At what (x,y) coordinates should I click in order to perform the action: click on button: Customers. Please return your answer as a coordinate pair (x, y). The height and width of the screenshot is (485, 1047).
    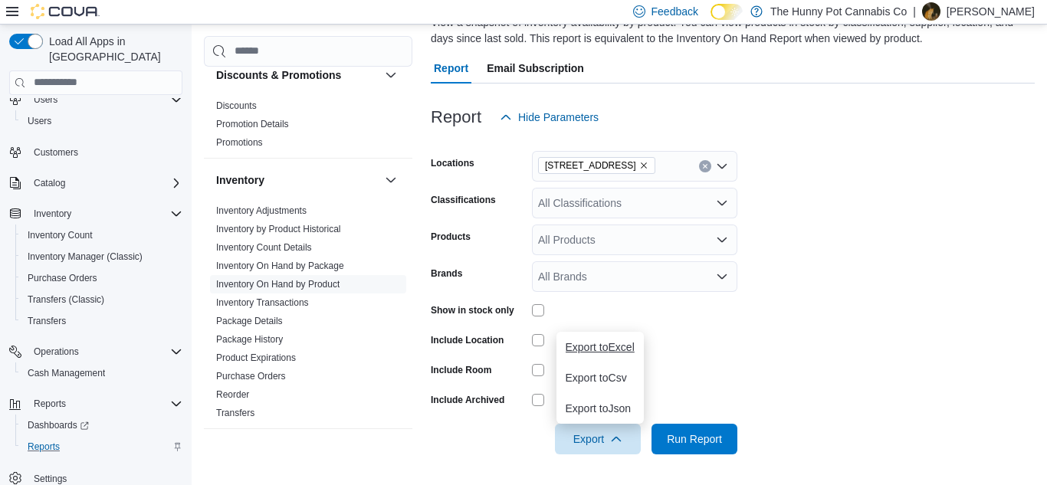
    Looking at the image, I should click on (96, 152).